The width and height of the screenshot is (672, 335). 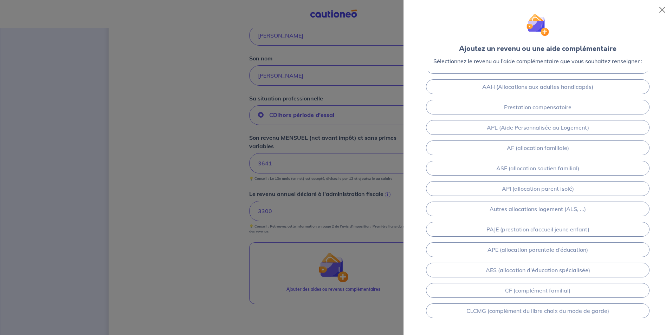 What do you see at coordinates (538, 230) in the screenshot?
I see `a: PAJE (prestation d’accueil jeune enfant)` at bounding box center [538, 230].